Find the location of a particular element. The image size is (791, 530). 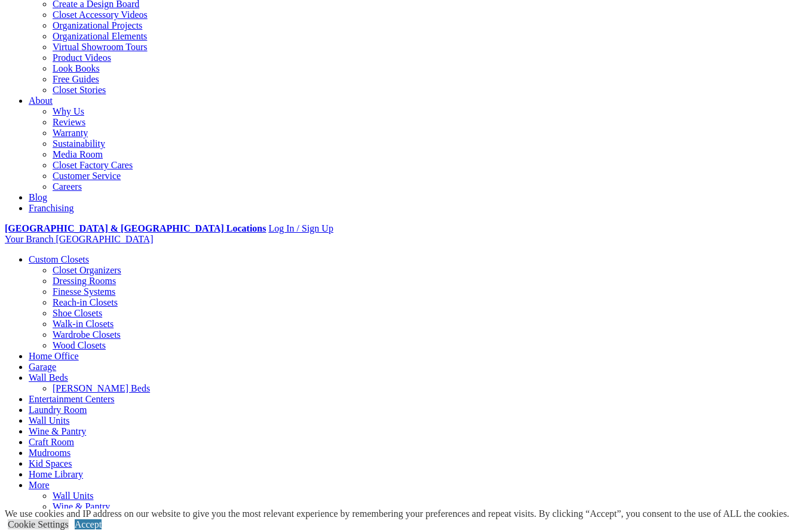

a: Entertainment Centers is located at coordinates (72, 399).